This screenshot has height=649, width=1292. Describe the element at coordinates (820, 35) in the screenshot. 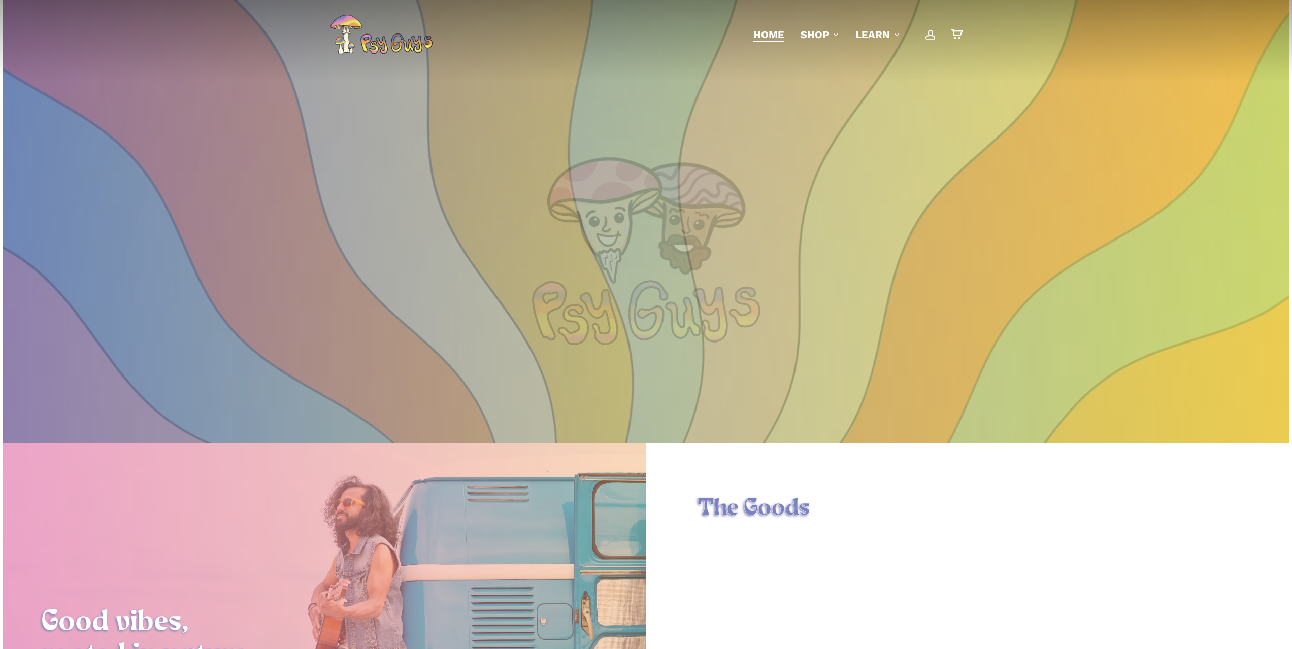

I see `a: Shop` at that location.